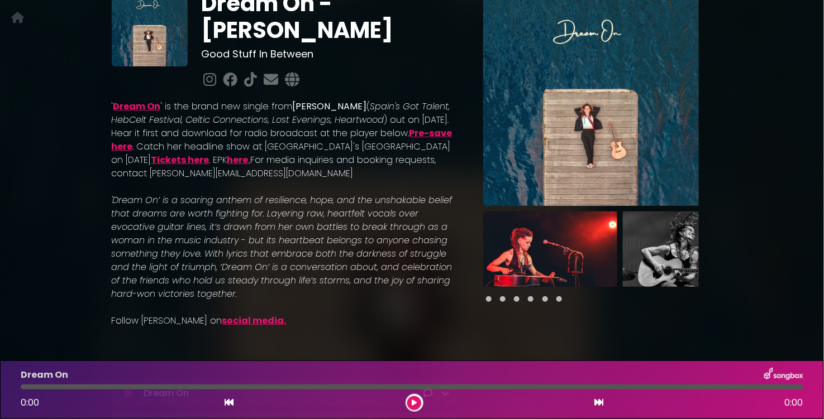  I want to click on img: E0Uc4UjGR0SeRjAxU77k, so click(690, 249).